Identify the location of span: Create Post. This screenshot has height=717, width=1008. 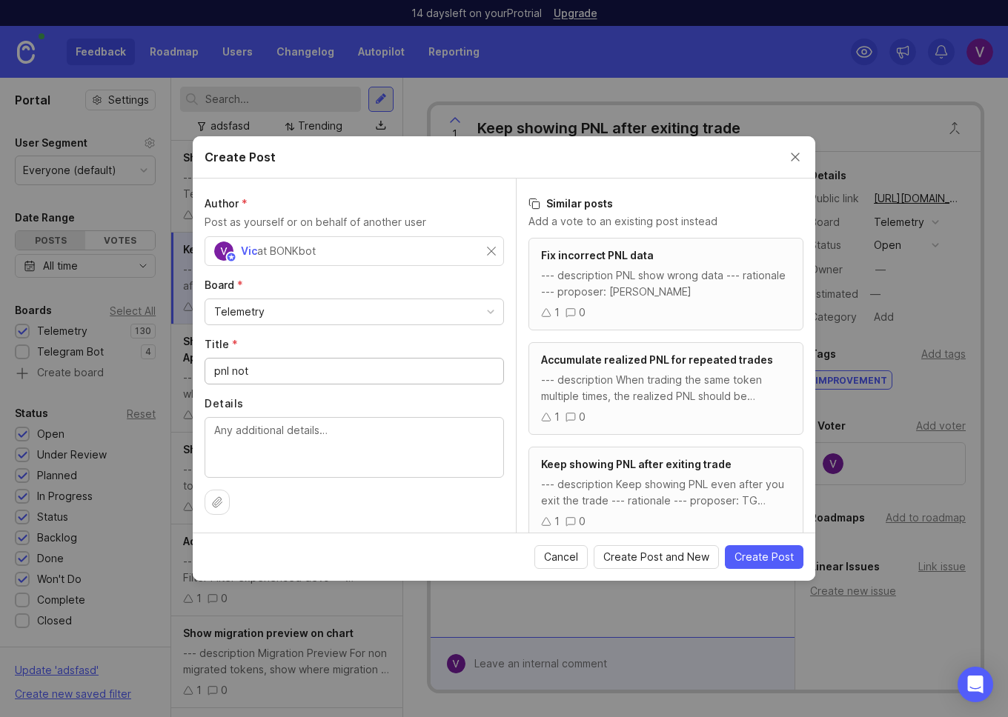
(764, 557).